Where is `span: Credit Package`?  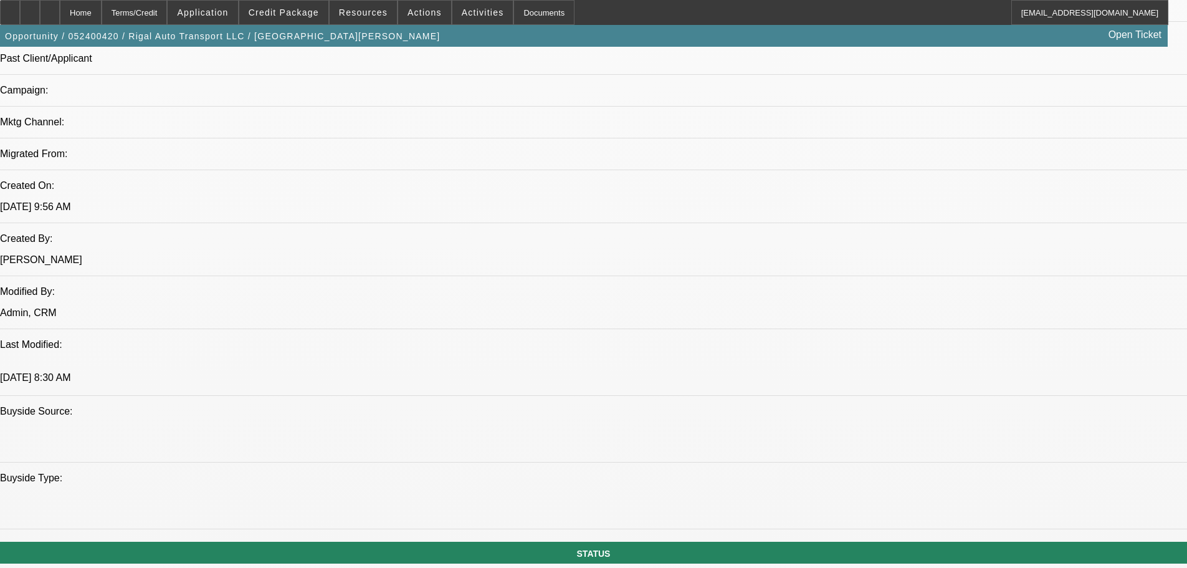 span: Credit Package is located at coordinates (284, 12).